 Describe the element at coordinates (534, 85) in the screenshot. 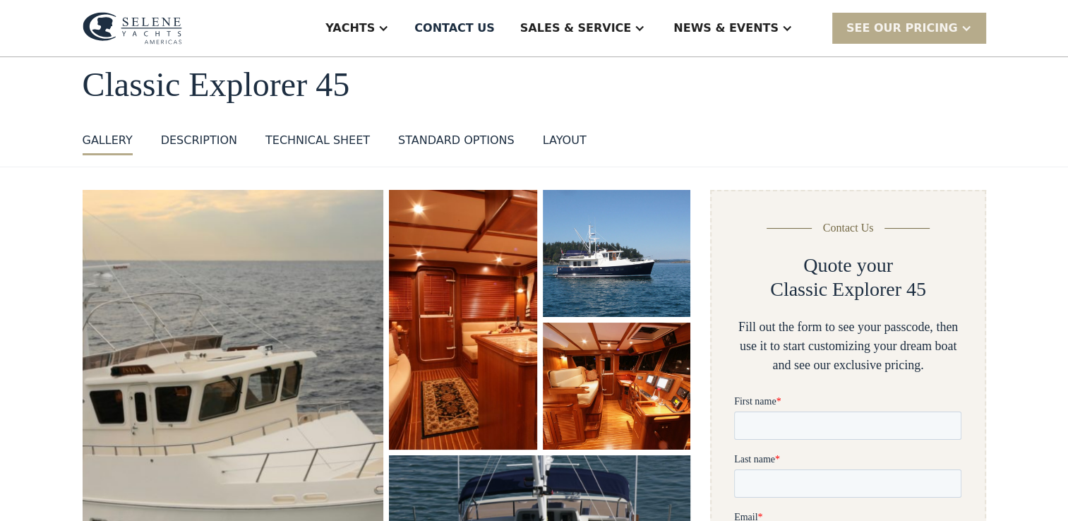

I see `h1: Classic Explorer 45` at that location.